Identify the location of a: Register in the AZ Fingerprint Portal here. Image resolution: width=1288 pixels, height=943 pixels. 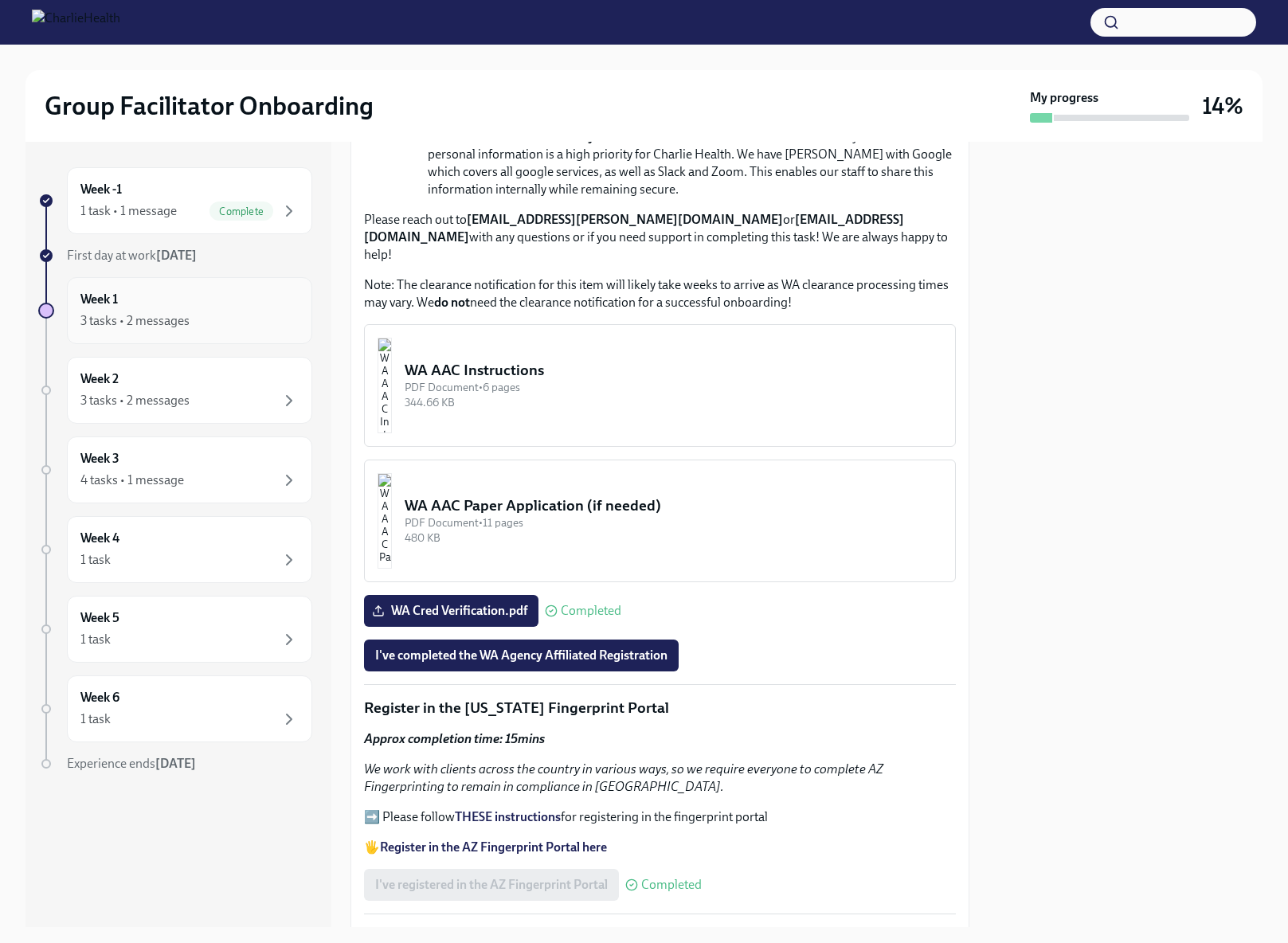
(493, 847).